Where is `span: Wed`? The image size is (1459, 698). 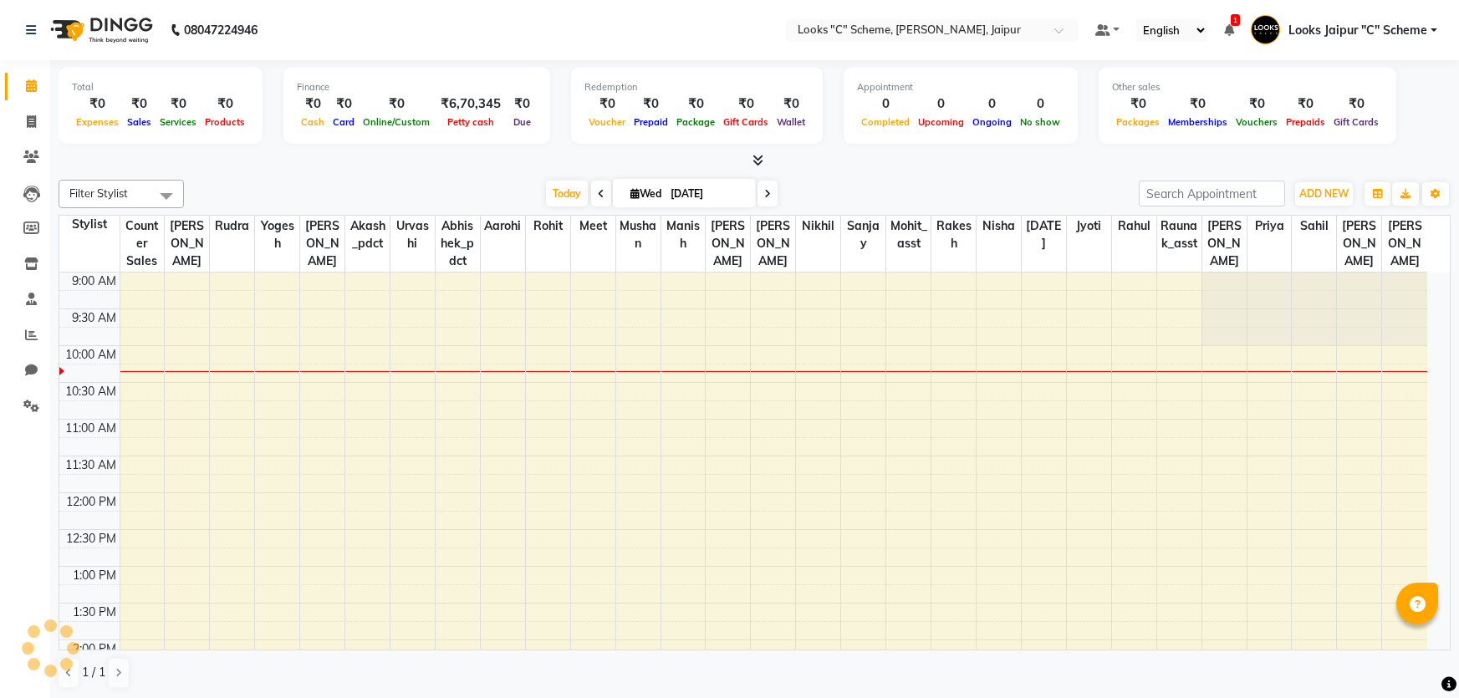
span: Wed is located at coordinates (645, 193).